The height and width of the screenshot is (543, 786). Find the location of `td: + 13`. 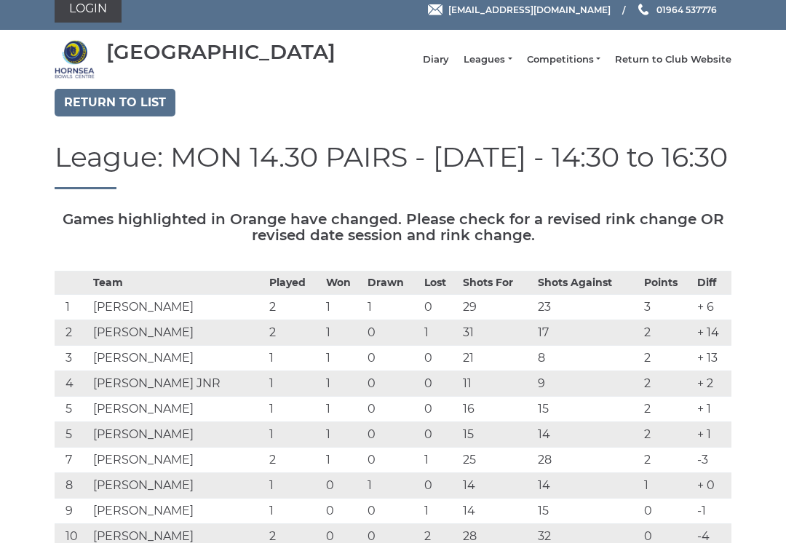

td: + 13 is located at coordinates (713, 358).